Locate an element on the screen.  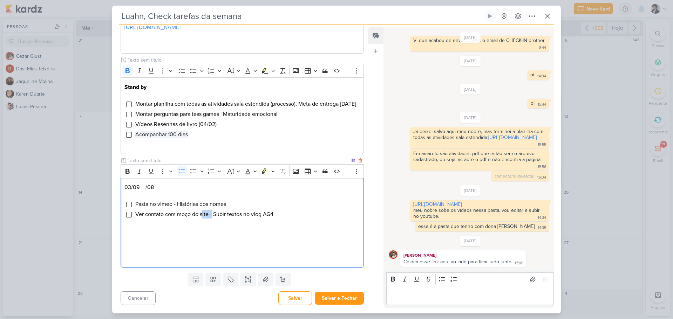
span: Ver contato com moço do site - Subir textos no vlog AG4 is located at coordinates (204, 215).